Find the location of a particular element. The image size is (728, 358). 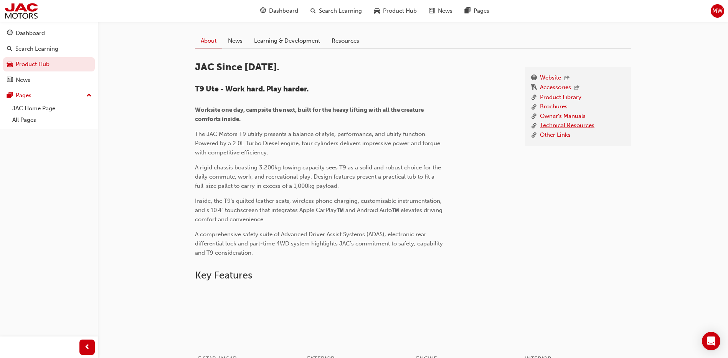

span: Search Learning is located at coordinates (340, 11).